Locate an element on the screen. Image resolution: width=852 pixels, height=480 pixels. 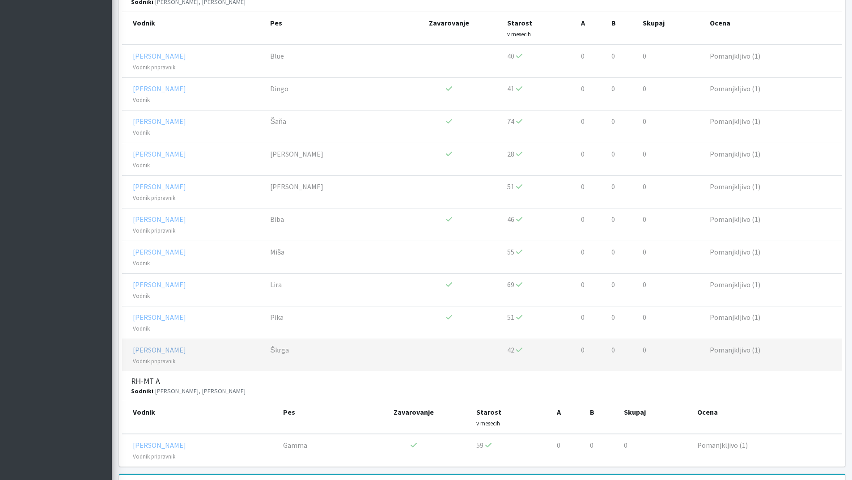
td: Dingo is located at coordinates (331, 94).